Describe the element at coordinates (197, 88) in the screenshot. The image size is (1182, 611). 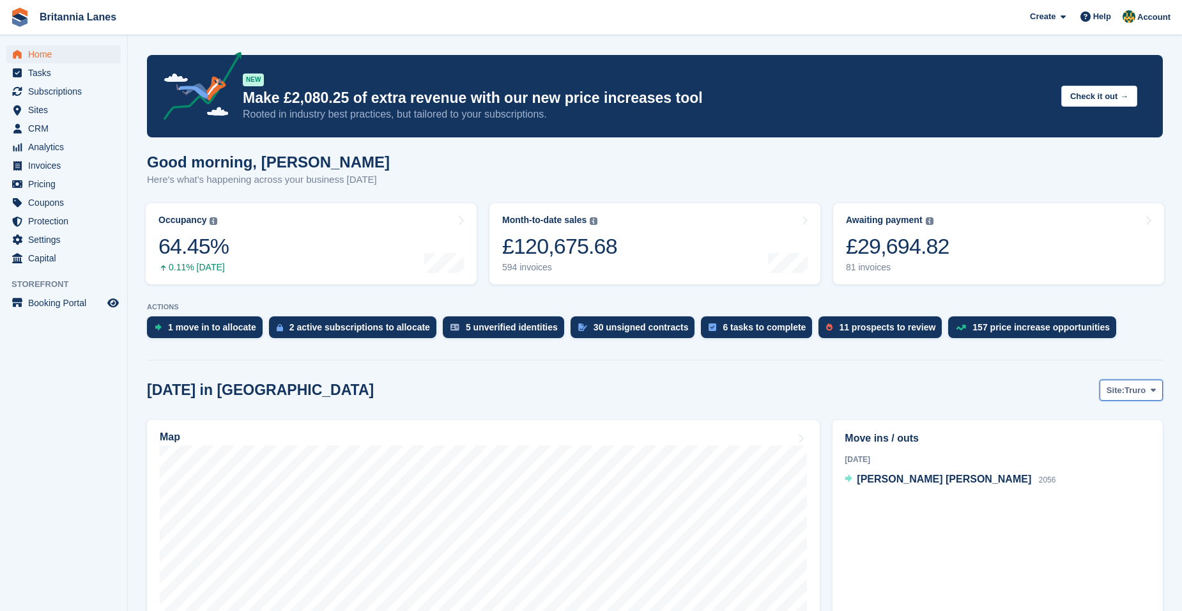
I see `img: price-adjustments-announcement-icon-8257ccfd72463d97f412b2fc003d46551f7dbcb40ab6d574587a9cd5c0d94...` at that location.